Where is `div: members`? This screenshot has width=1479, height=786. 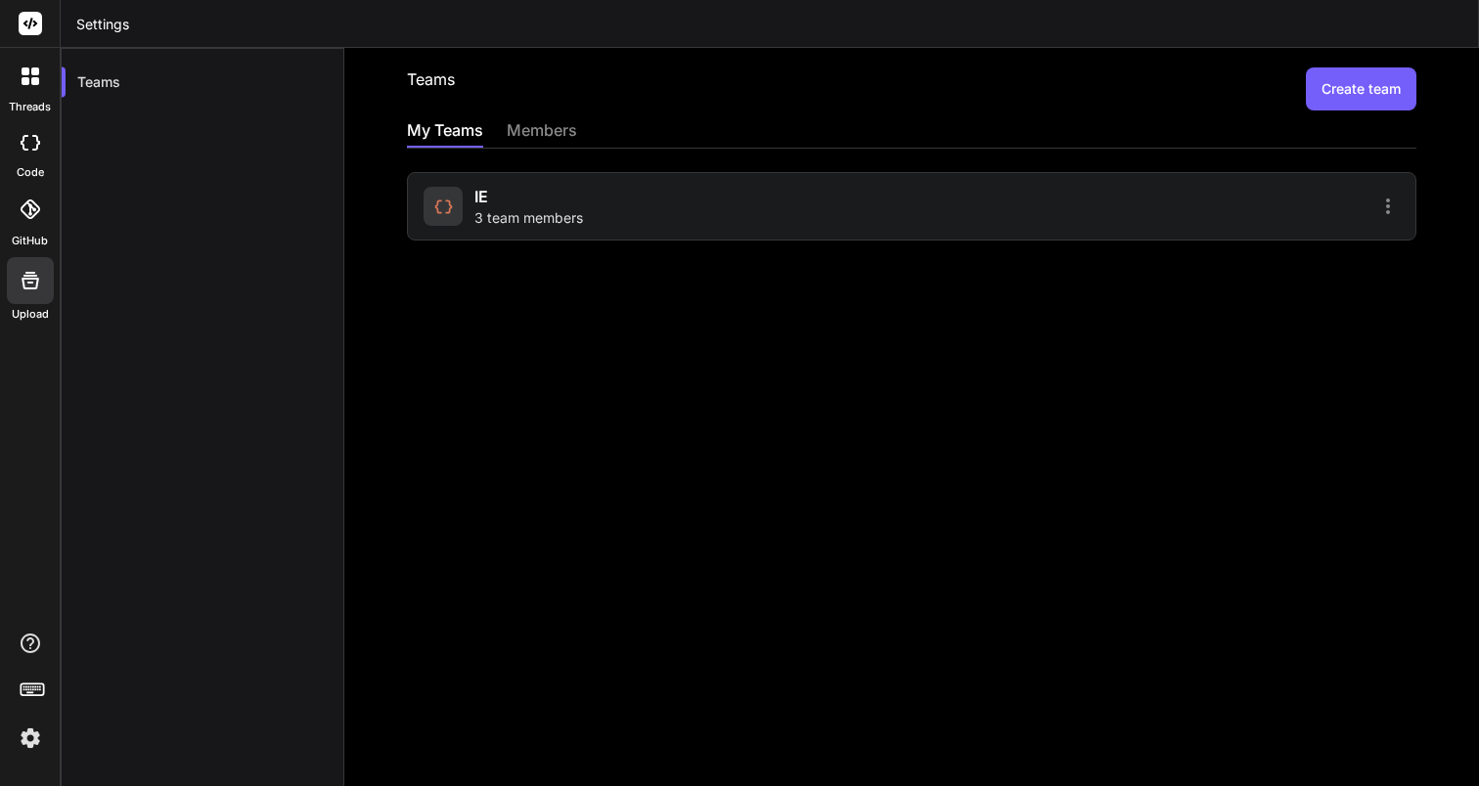 div: members is located at coordinates (542, 132).